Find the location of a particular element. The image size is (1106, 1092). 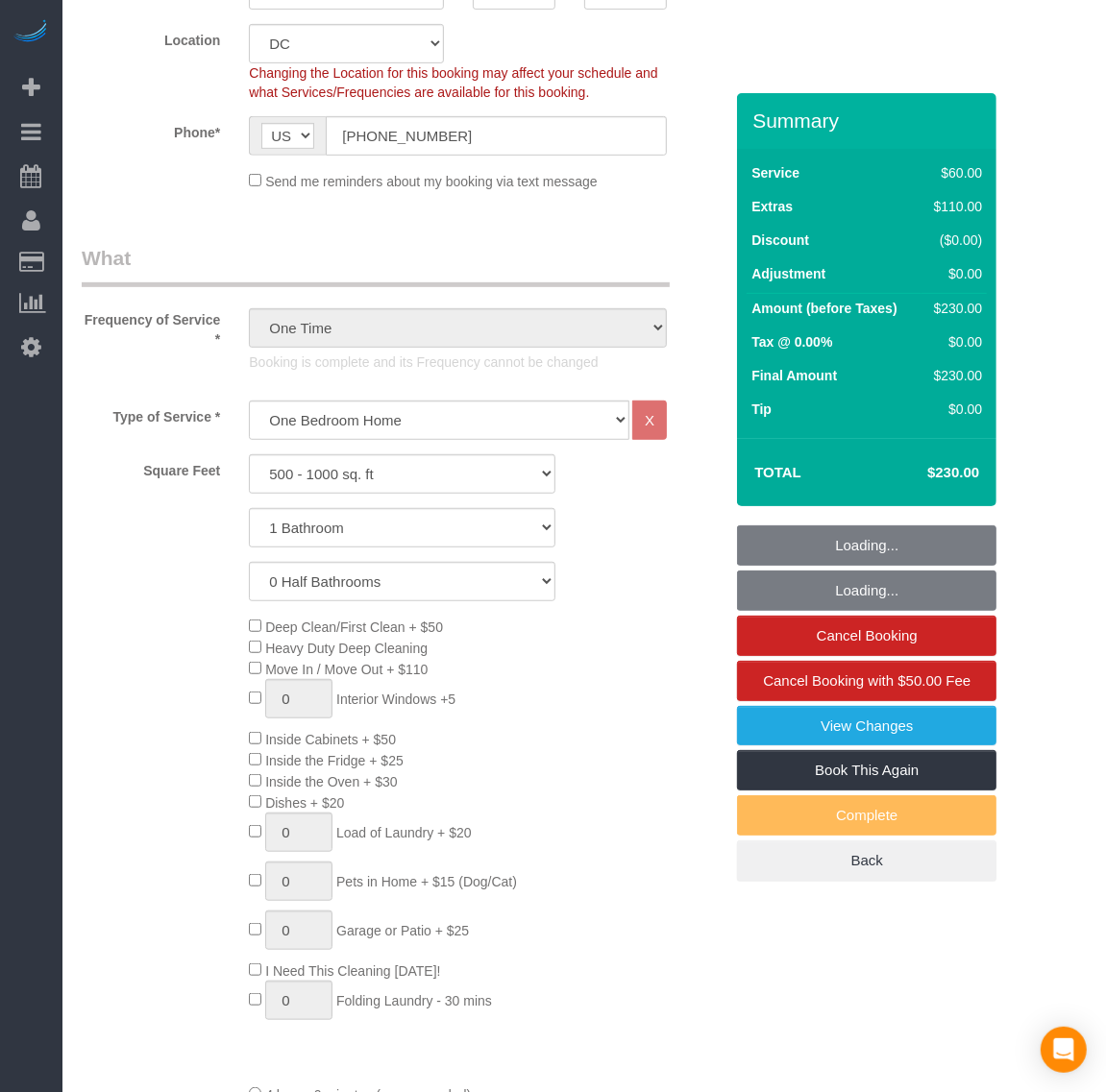

label: Amount (before Taxes) is located at coordinates (823, 309).